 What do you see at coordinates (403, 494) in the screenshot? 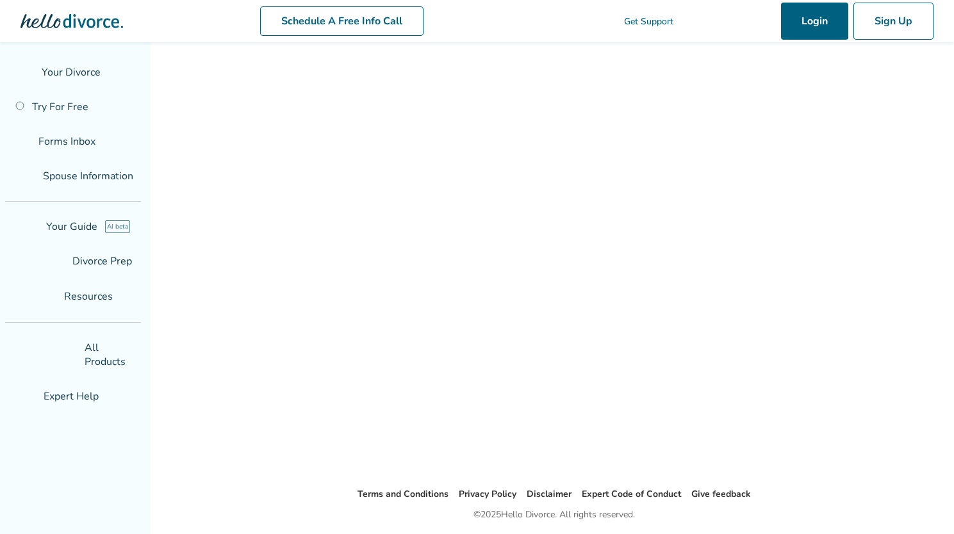
I see `a: Terms and Conditions` at bounding box center [403, 494].